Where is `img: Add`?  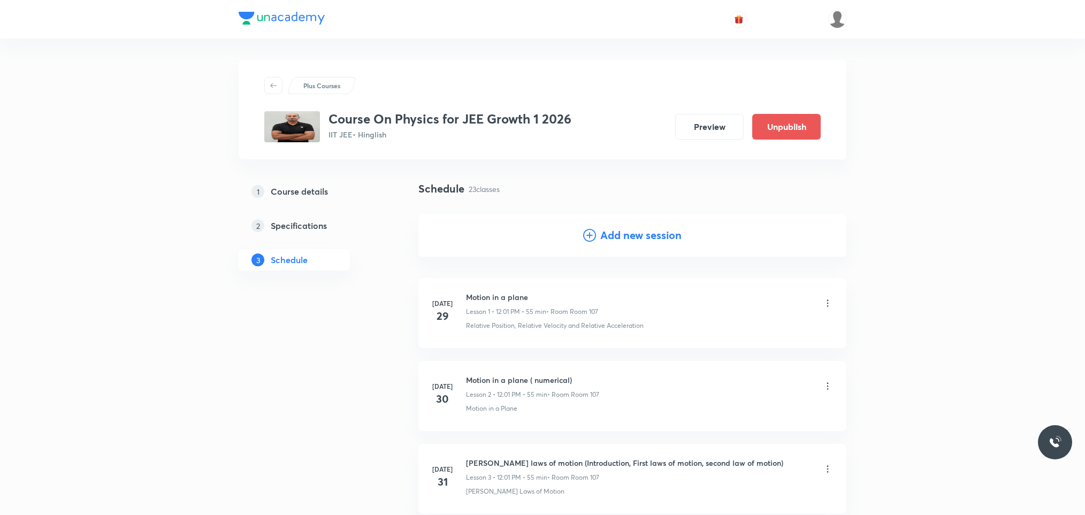 img: Add is located at coordinates (825, 235).